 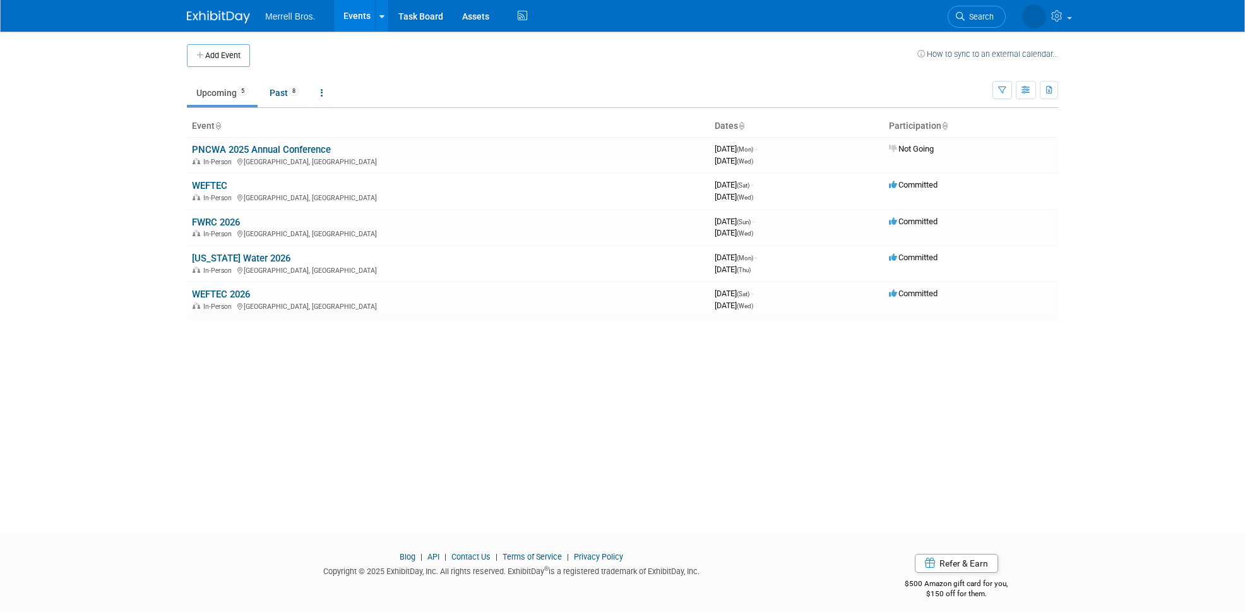 I want to click on div: Copyright © 2025 ExhibitDay, Inc. All rights reserved. ExhibitDay is a registered trademark of Ex..., so click(x=512, y=570).